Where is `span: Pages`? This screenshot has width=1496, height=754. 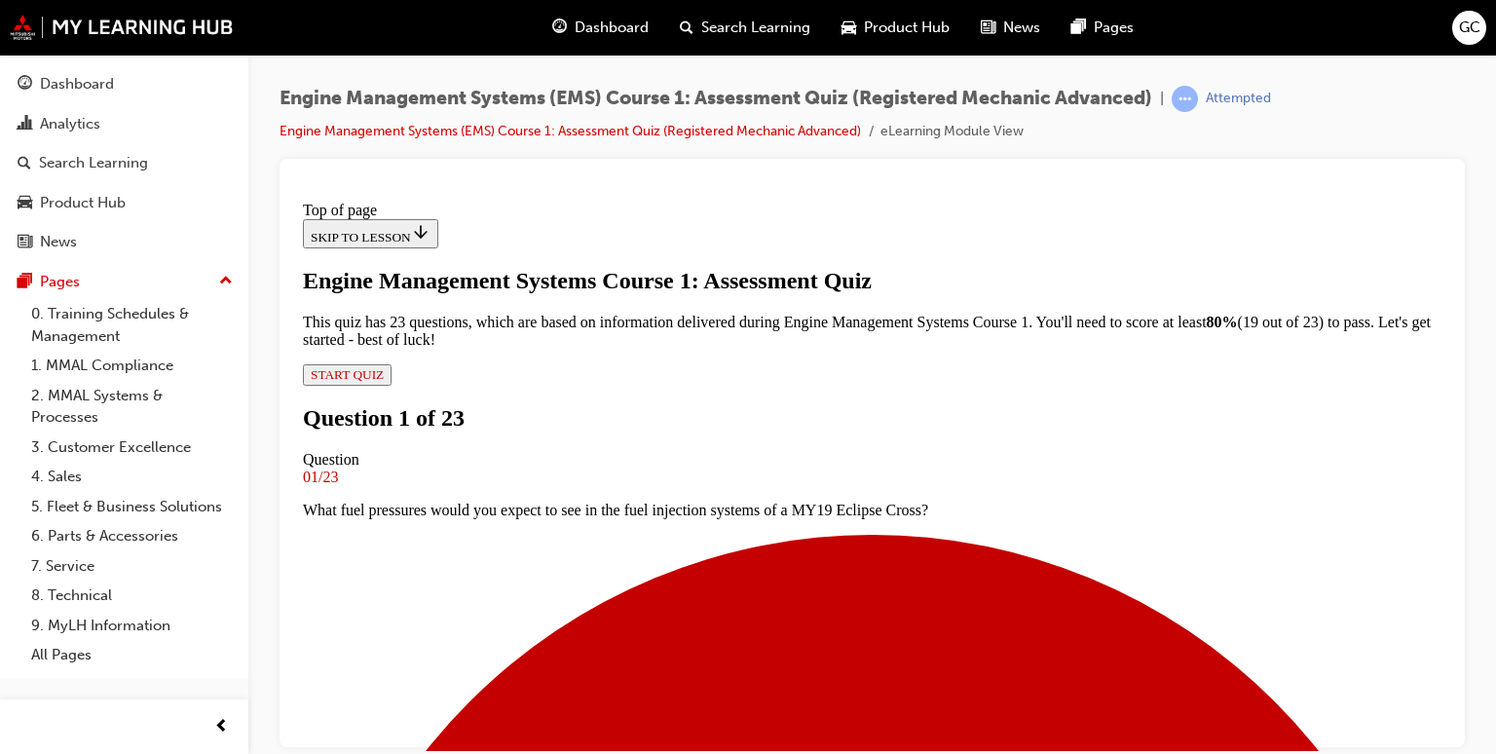
span: Pages is located at coordinates (1113, 27).